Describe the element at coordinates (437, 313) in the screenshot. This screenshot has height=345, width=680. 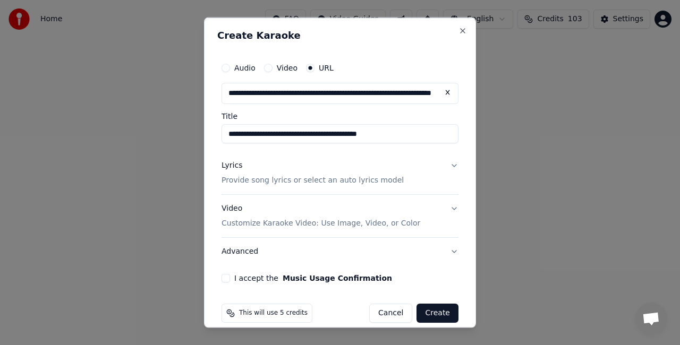
I see `button: Create` at that location.